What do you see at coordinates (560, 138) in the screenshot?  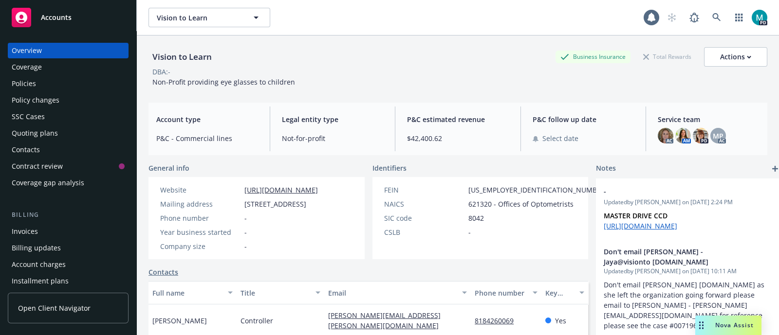 I see `span: Select date` at bounding box center [560, 138].